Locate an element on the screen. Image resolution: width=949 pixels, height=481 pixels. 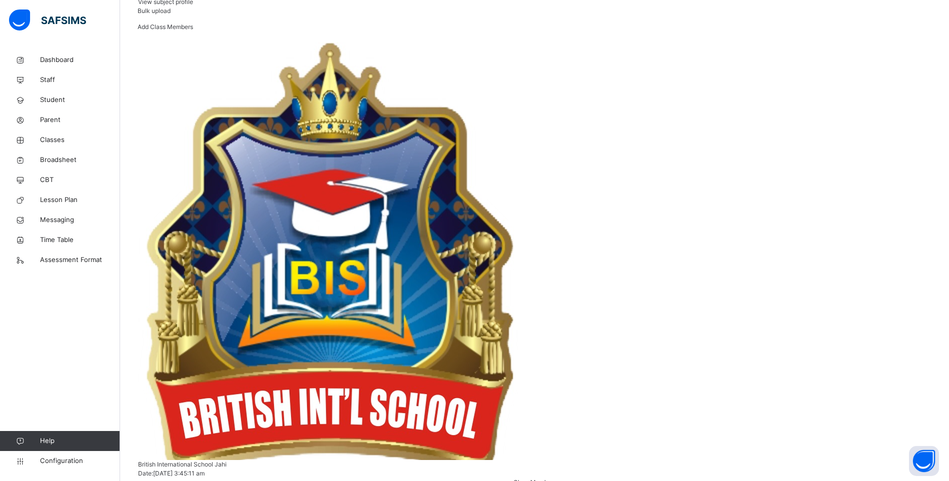
span: Parent is located at coordinates (80, 120).